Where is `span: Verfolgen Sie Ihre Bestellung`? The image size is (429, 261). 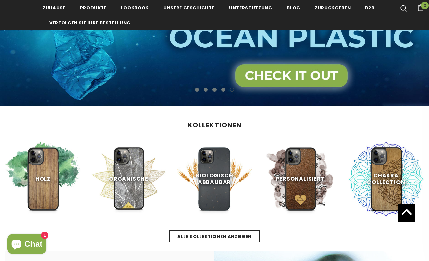 span: Verfolgen Sie Ihre Bestellung is located at coordinates (90, 23).